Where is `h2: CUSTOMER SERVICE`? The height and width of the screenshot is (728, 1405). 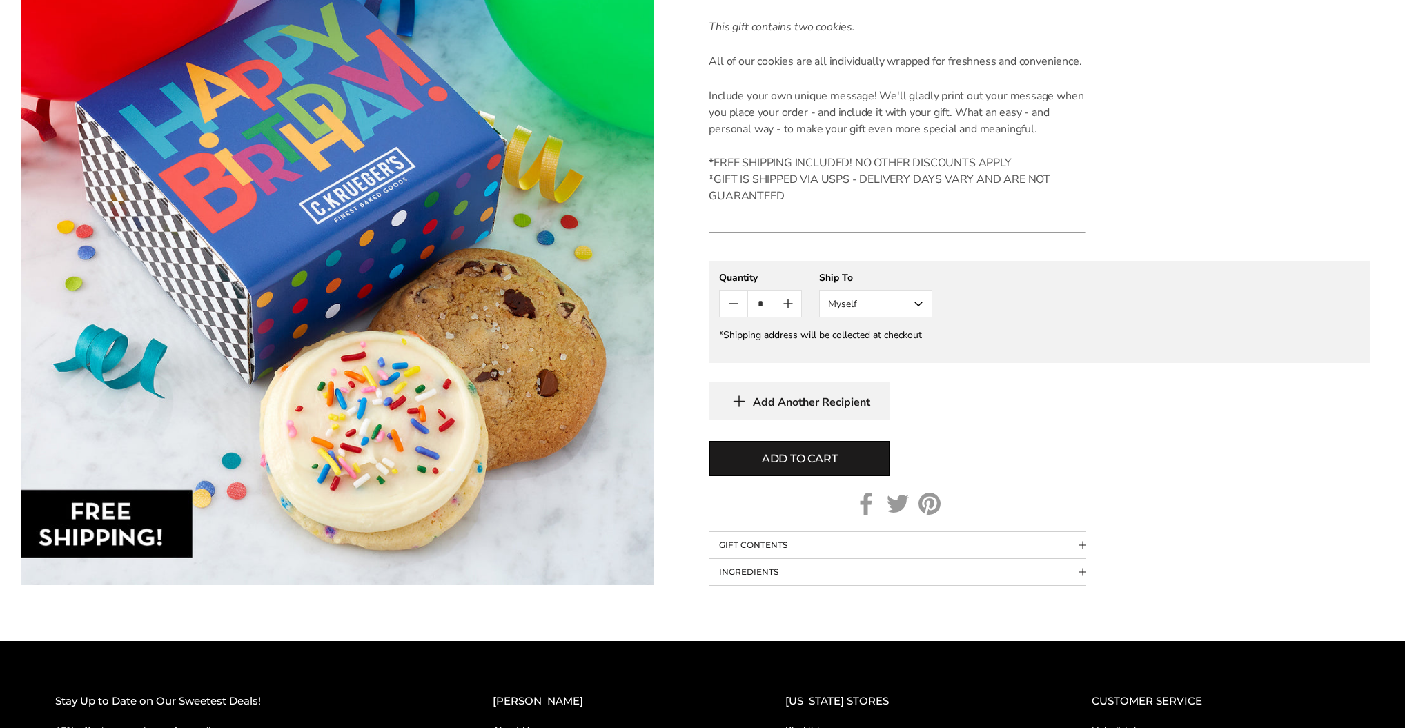
h2: CUSTOMER SERVICE is located at coordinates (1220, 701).